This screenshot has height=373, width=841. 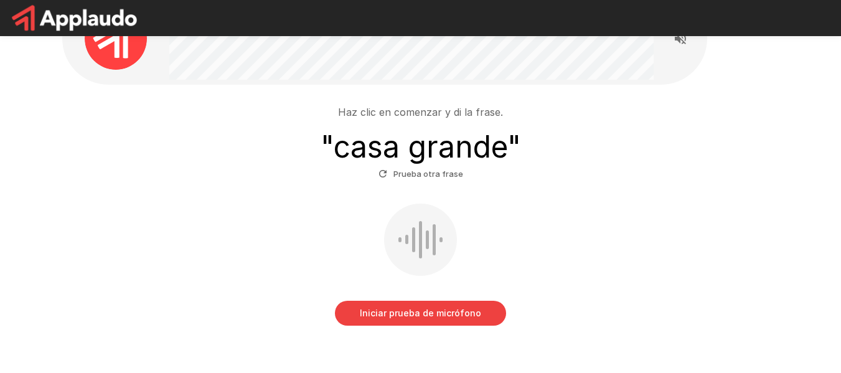 What do you see at coordinates (420, 112) in the screenshot?
I see `p: Haz clic en comenzar y di la frase.` at bounding box center [420, 112].